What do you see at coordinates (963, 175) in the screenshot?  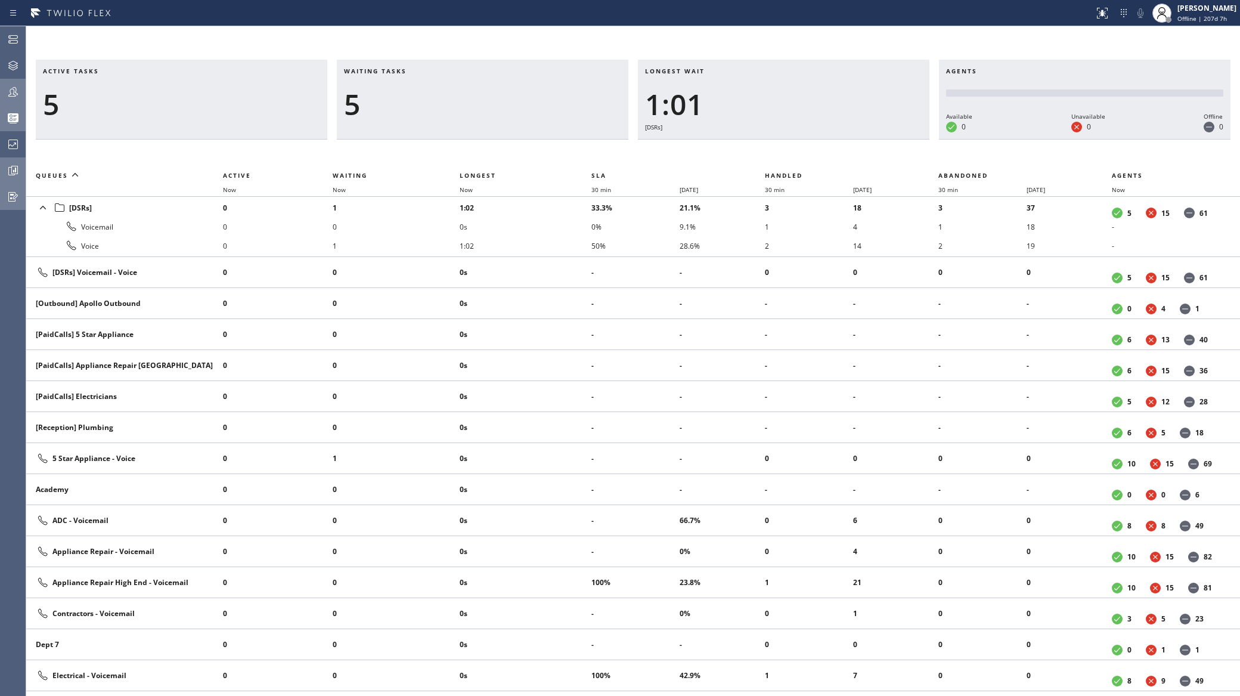 I see `span: Abandoned` at bounding box center [963, 175].